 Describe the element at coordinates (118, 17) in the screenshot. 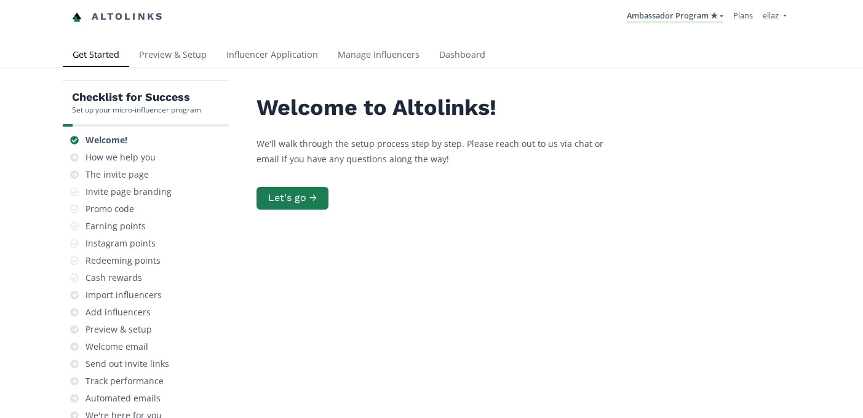

I see `a: Altolinks` at that location.